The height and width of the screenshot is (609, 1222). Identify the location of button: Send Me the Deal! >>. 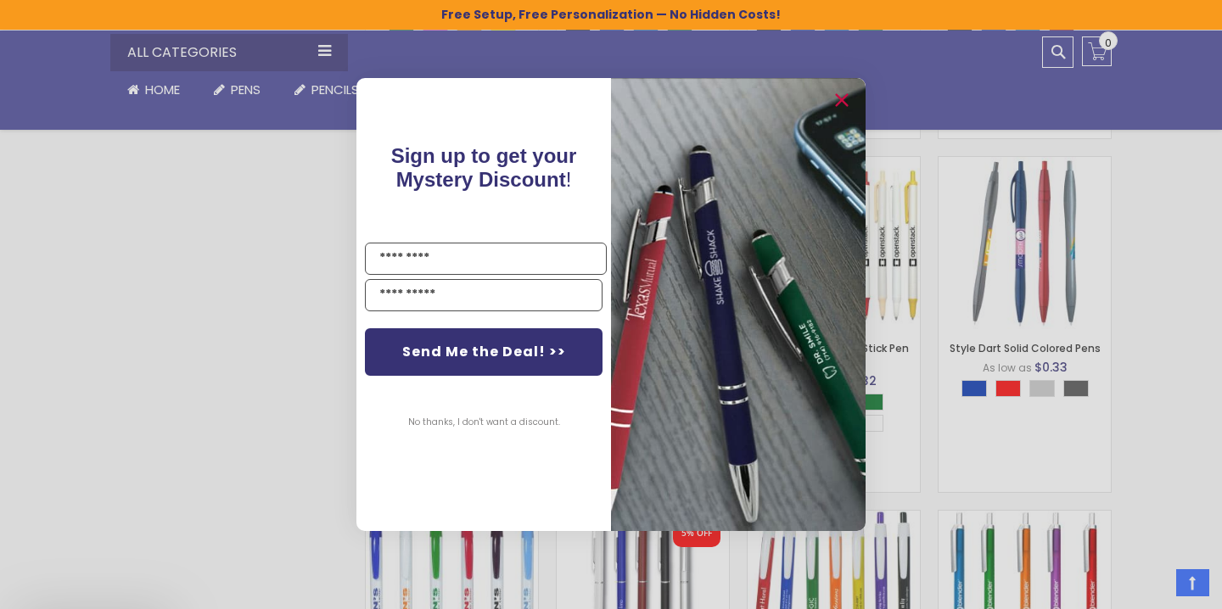
(484, 352).